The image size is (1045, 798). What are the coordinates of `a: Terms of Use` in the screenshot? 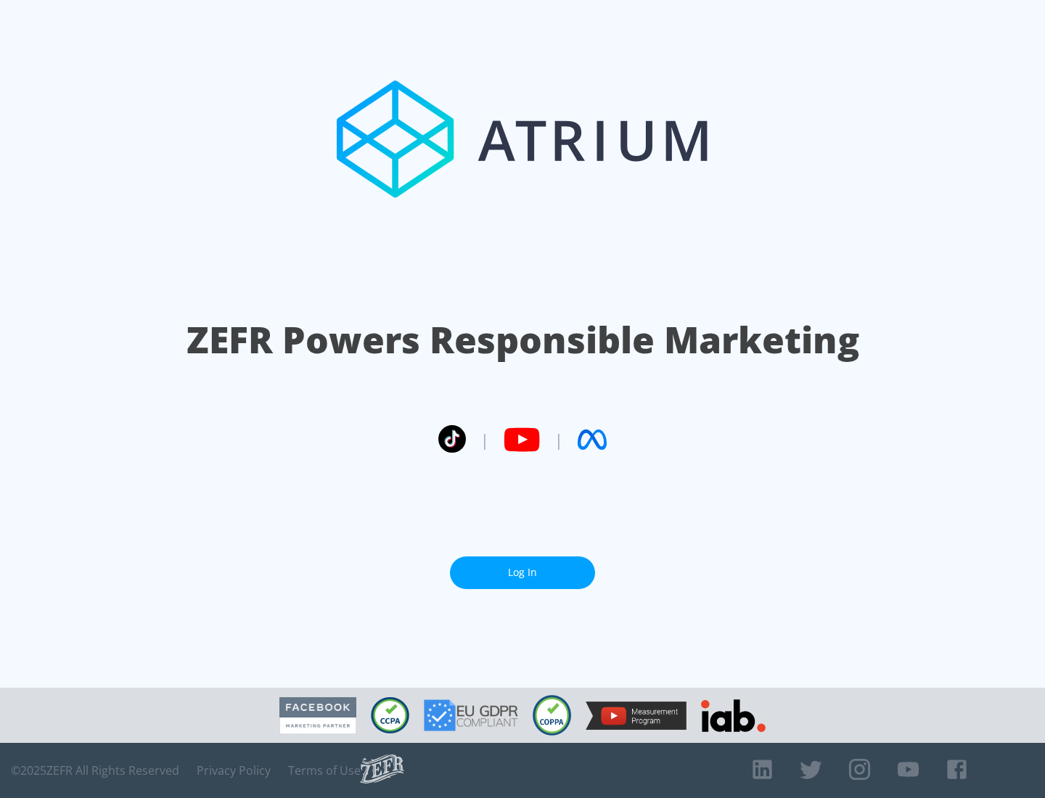 It's located at (324, 770).